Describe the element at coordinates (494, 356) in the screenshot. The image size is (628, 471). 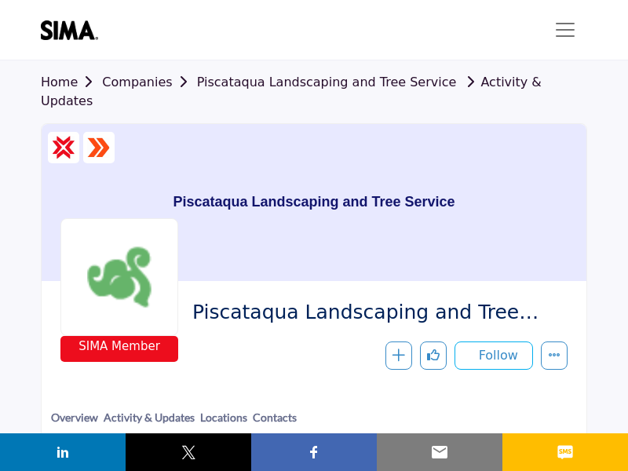
I see `button: Follow` at that location.